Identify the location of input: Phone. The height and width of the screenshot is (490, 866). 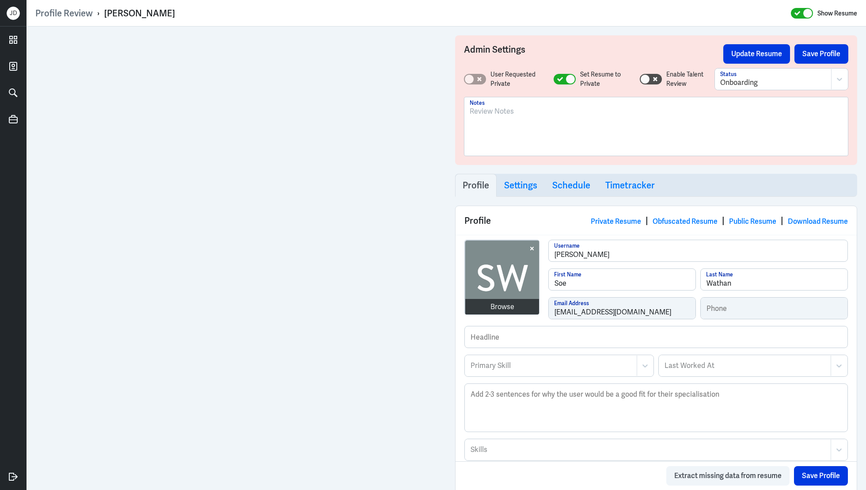
(774, 308).